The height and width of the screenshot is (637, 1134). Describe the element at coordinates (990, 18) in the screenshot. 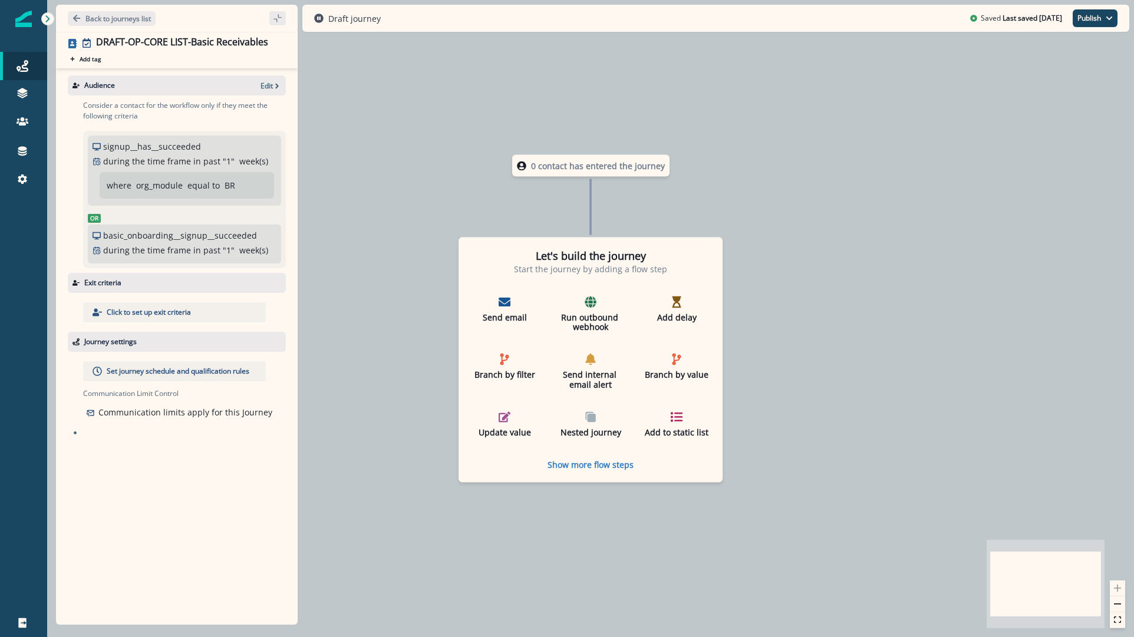

I see `p: Saved` at that location.